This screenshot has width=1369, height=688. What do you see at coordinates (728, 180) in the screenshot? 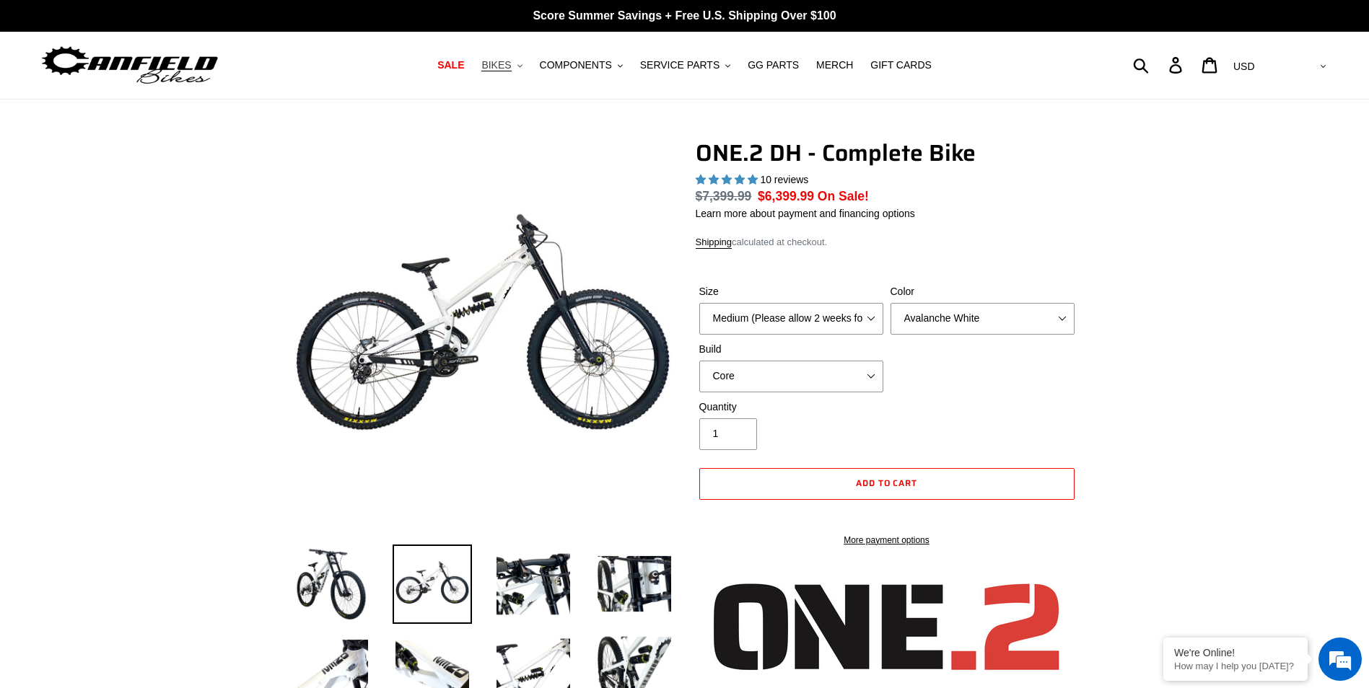
I see `span: 5.00 stars` at bounding box center [728, 180].